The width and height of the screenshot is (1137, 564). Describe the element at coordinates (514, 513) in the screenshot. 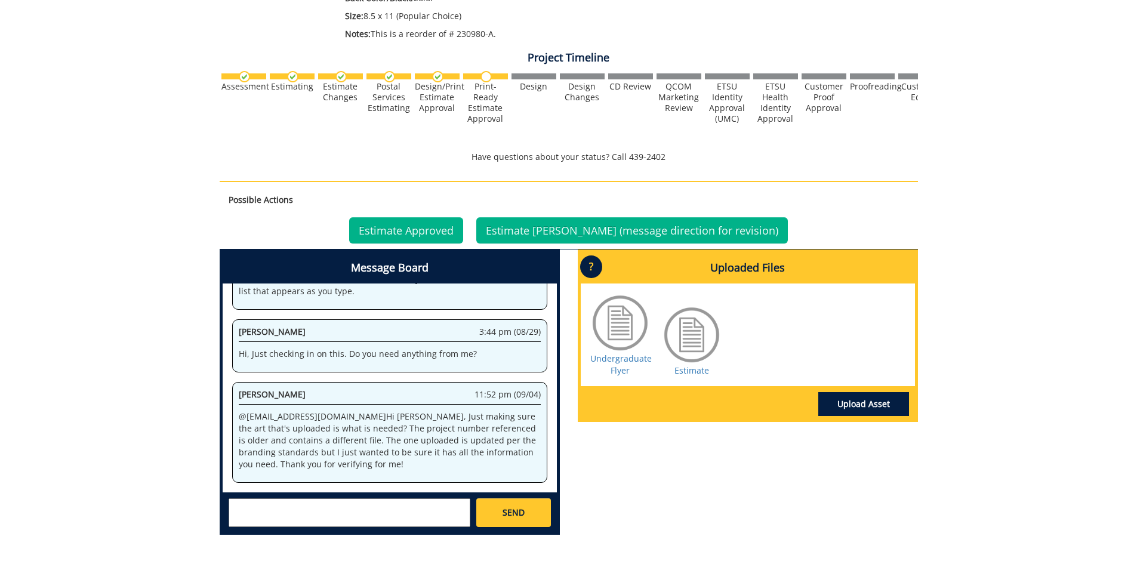

I see `span: SEND` at that location.